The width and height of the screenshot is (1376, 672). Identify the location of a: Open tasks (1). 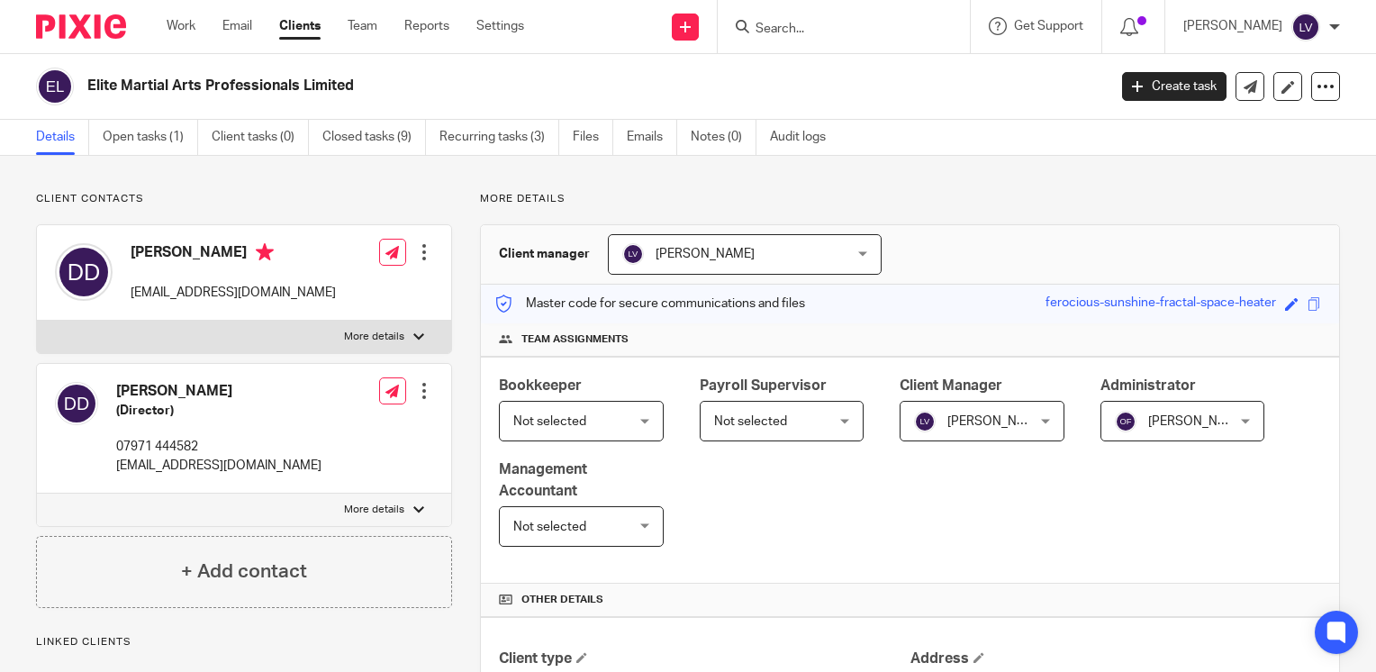
(150, 137).